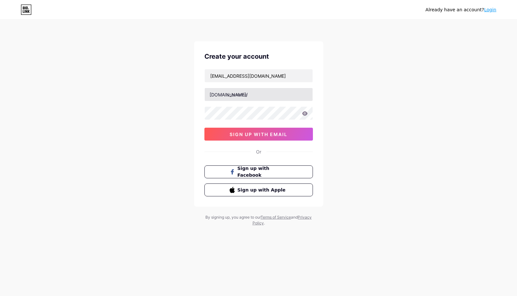 The image size is (517, 296). Describe the element at coordinates (258, 220) in the screenshot. I see `div: By signing up, you agree to our and .` at that location.